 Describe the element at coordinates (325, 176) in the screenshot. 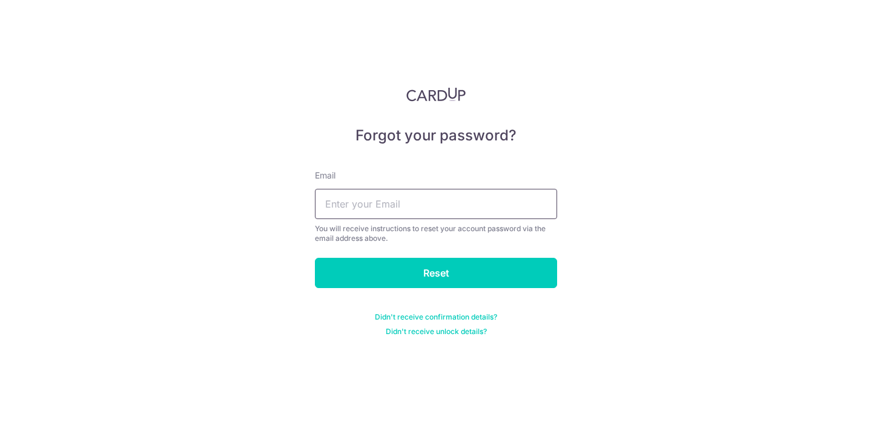

I see `label: Email` at that location.